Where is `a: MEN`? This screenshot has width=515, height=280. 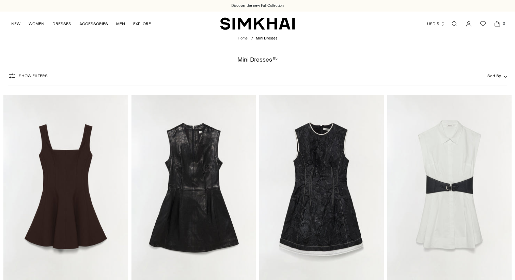
a: MEN is located at coordinates (121, 24).